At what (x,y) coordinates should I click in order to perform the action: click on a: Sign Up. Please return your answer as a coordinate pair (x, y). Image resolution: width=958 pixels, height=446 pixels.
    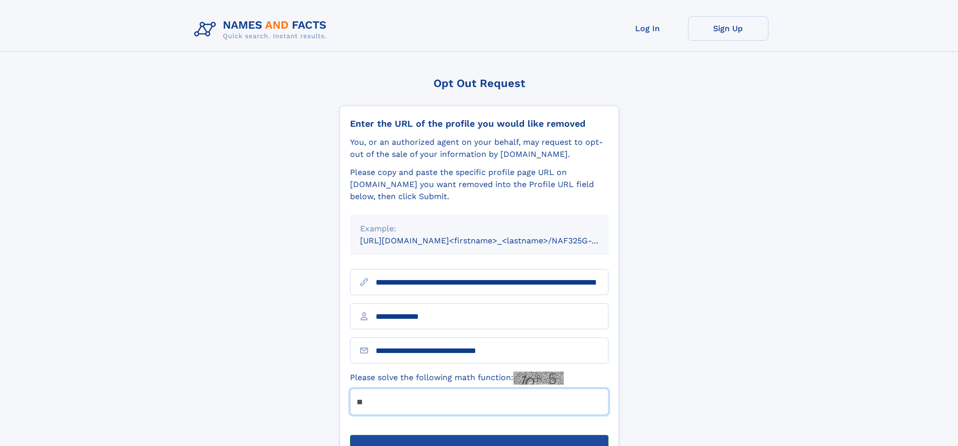
    Looking at the image, I should click on (728, 28).